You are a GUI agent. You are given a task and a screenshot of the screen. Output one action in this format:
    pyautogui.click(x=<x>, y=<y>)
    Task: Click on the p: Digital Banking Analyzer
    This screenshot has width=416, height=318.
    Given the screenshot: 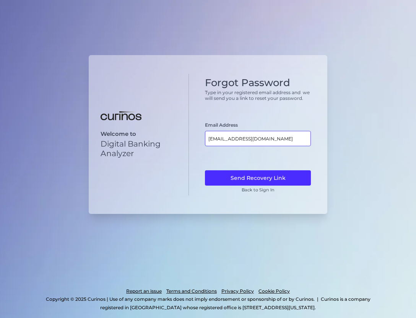 What is the action you would take?
    pyautogui.click(x=141, y=149)
    